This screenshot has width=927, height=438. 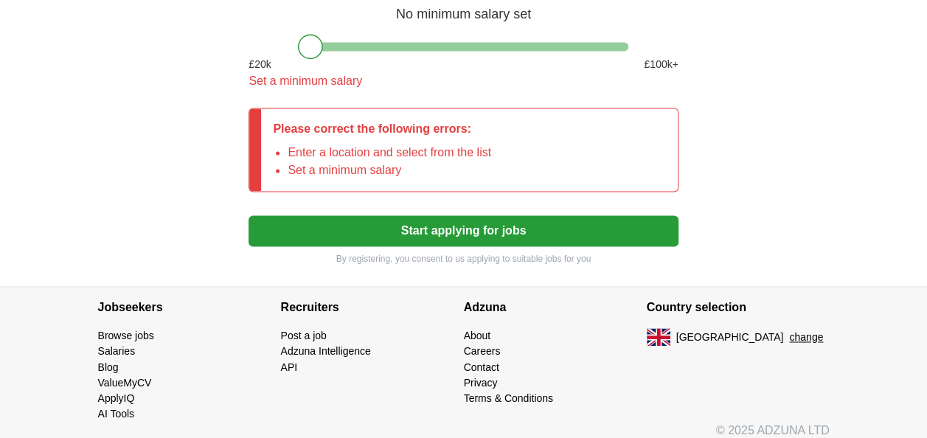 What do you see at coordinates (508, 398) in the screenshot?
I see `a: Terms & Conditions` at bounding box center [508, 398].